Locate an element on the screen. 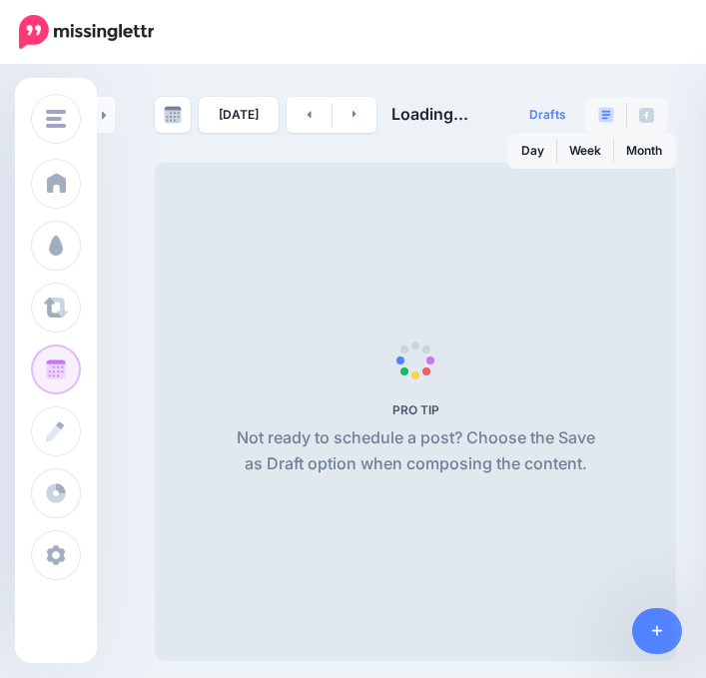  img: facebook-grey-square.png is located at coordinates (646, 115).